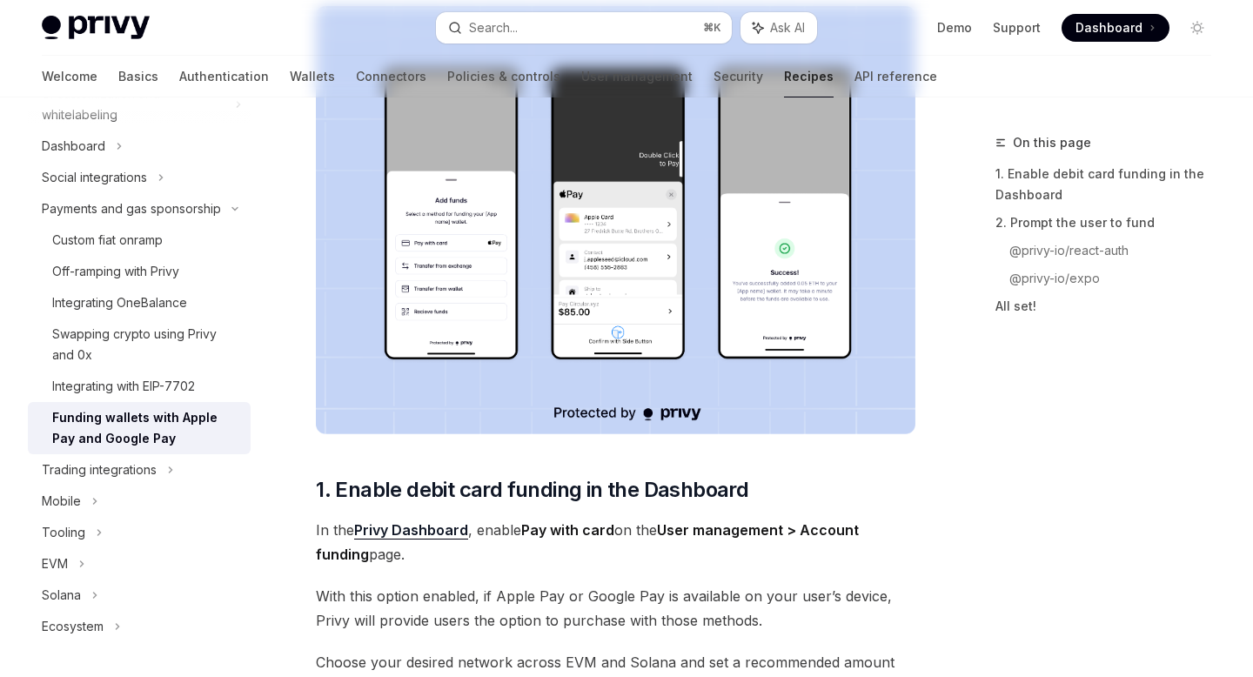 This screenshot has width=1253, height=677. What do you see at coordinates (94, 177) in the screenshot?
I see `div: Social integrations` at bounding box center [94, 177].